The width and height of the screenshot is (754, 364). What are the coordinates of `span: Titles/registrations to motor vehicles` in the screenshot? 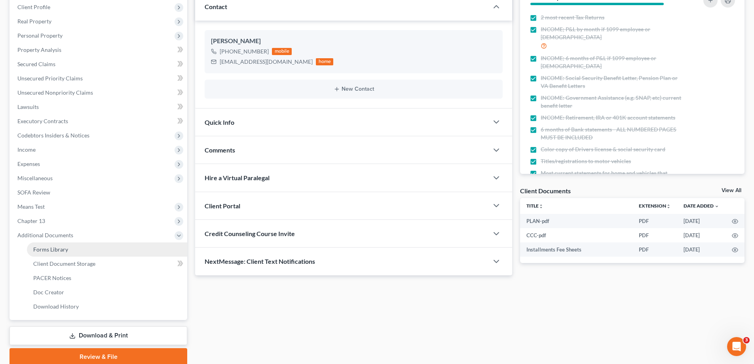 It's located at (586, 161).